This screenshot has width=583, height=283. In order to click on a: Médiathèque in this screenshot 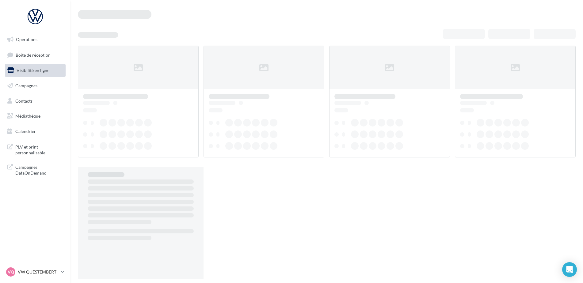, I will do `click(35, 116)`.